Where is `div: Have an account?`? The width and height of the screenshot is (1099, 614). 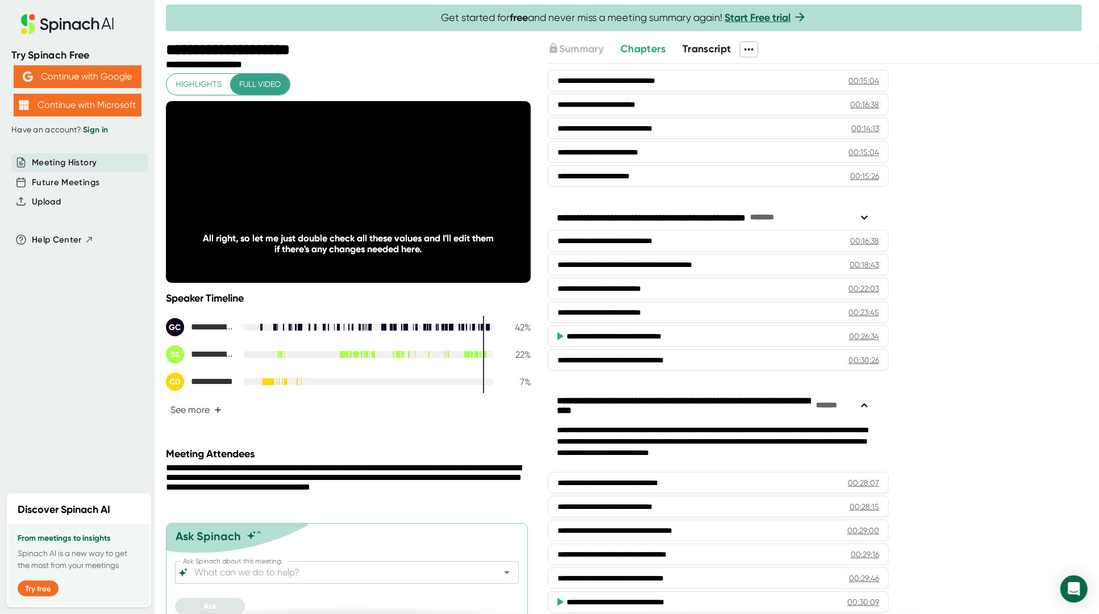 div: Have an account? is located at coordinates (77, 130).